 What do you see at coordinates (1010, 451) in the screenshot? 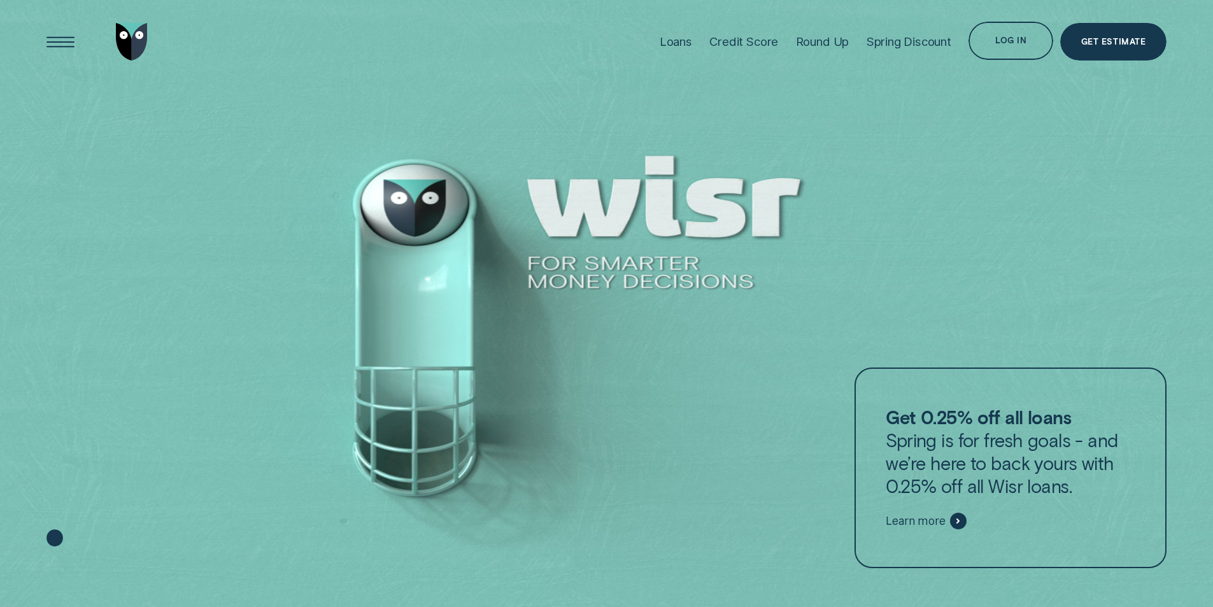
I see `p: Spring is for fresh goals - and we’re here to back yours with 0.25% off all Wisr loans.` at bounding box center [1010, 451].